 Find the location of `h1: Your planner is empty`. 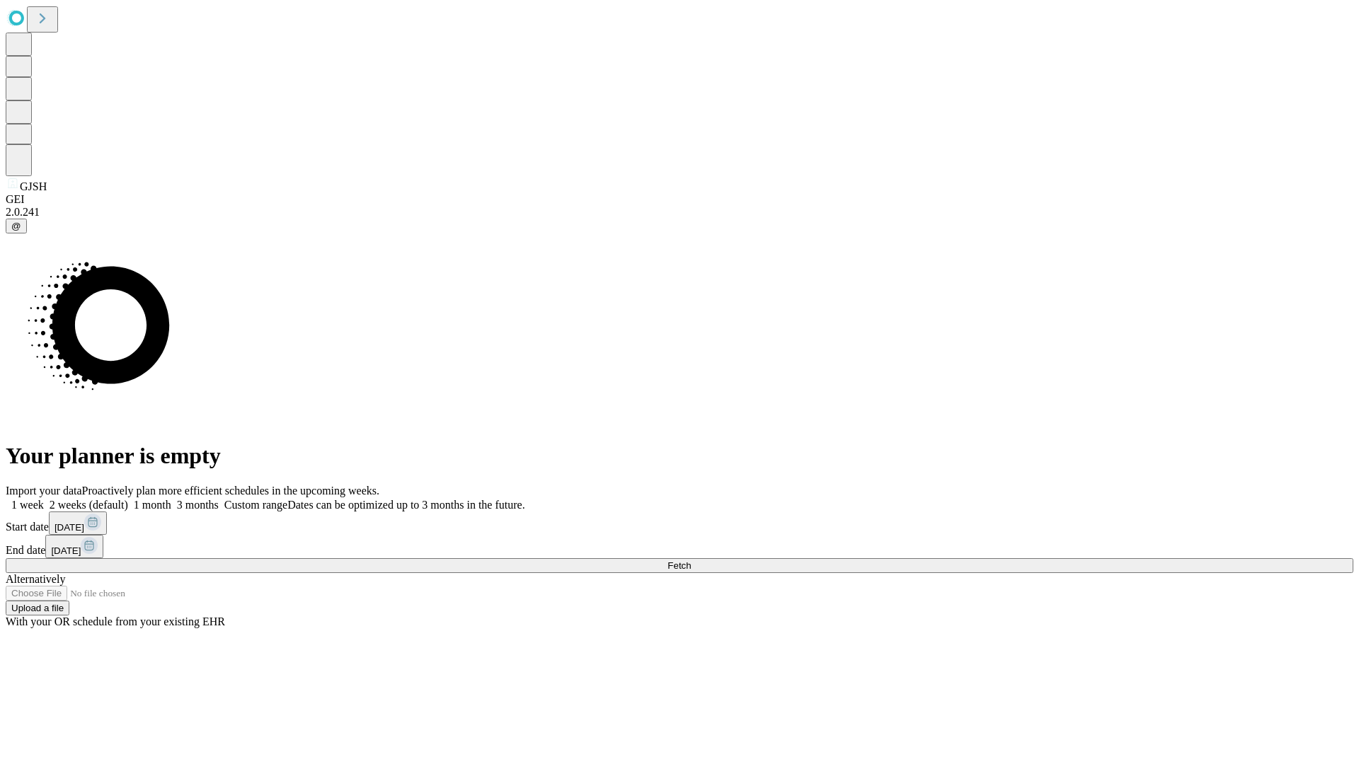

h1: Your planner is empty is located at coordinates (679, 456).